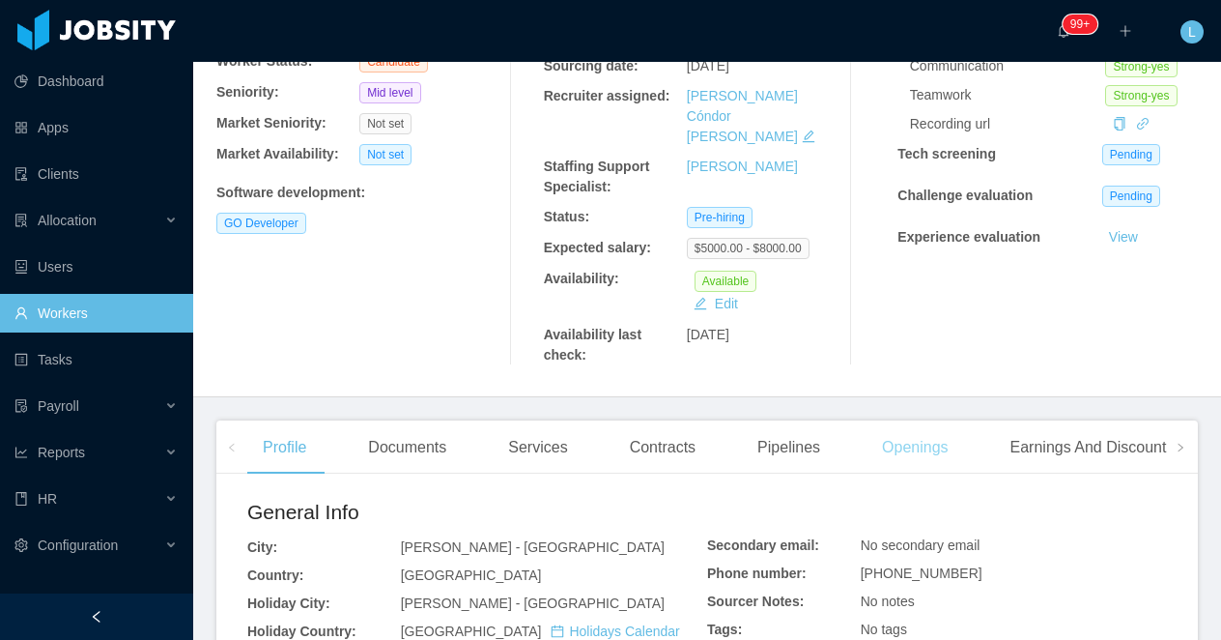 The width and height of the screenshot is (1221, 640). What do you see at coordinates (277, 154) in the screenshot?
I see `b: Market Availability:` at bounding box center [277, 154].